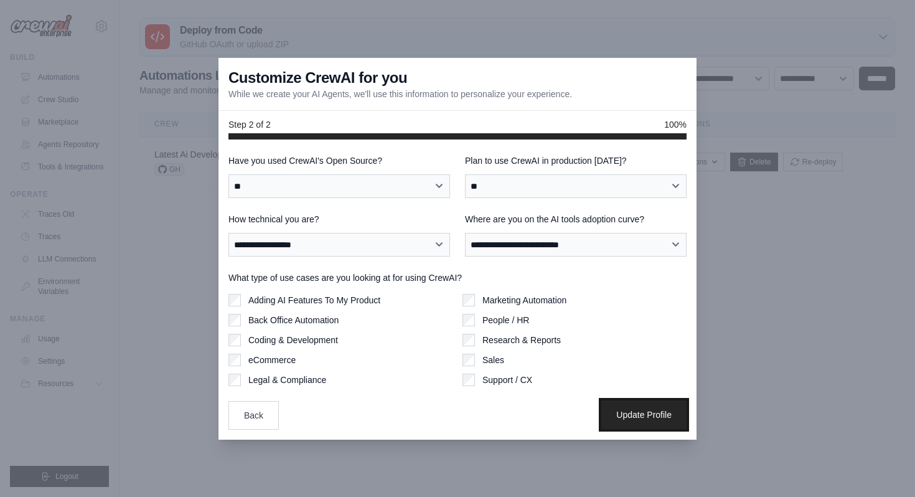 This screenshot has height=497, width=915. I want to click on label: Coding & Development, so click(293, 340).